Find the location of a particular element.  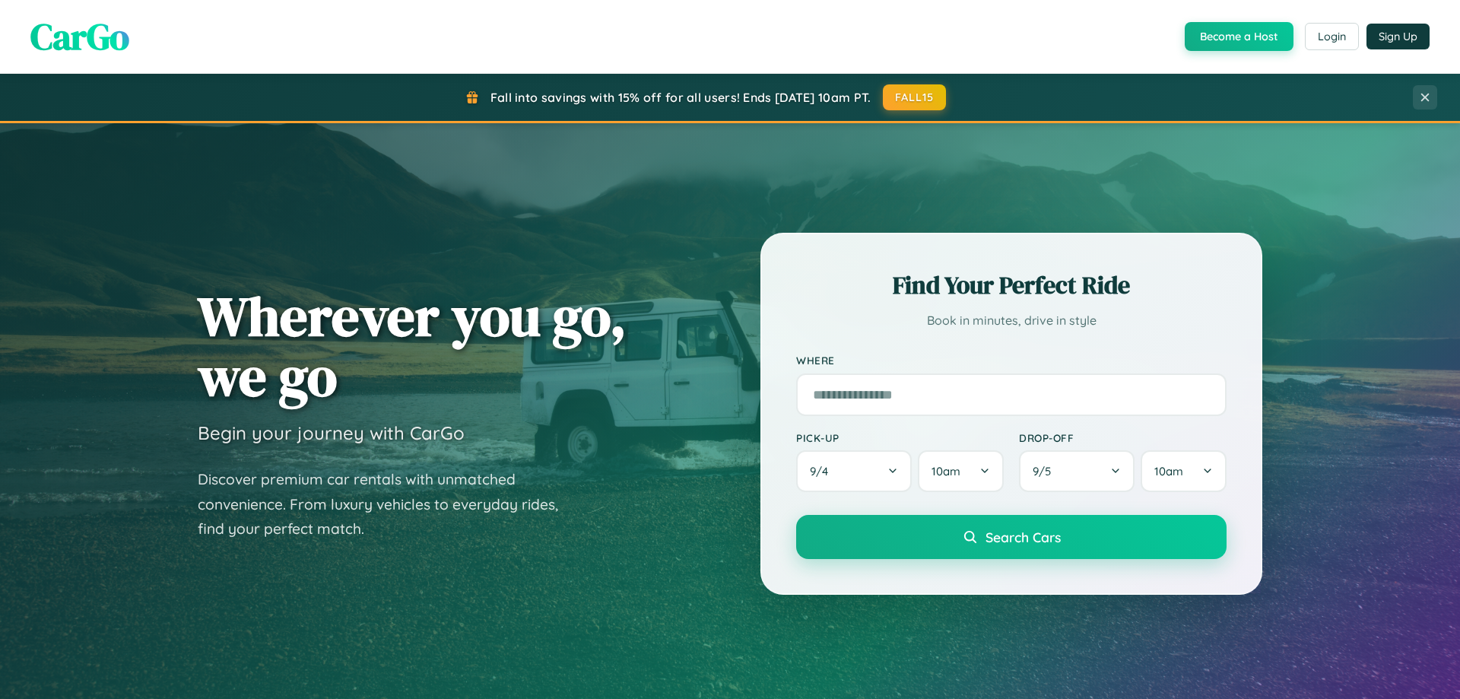

p: Book in minutes, drive in style is located at coordinates (1011, 320).